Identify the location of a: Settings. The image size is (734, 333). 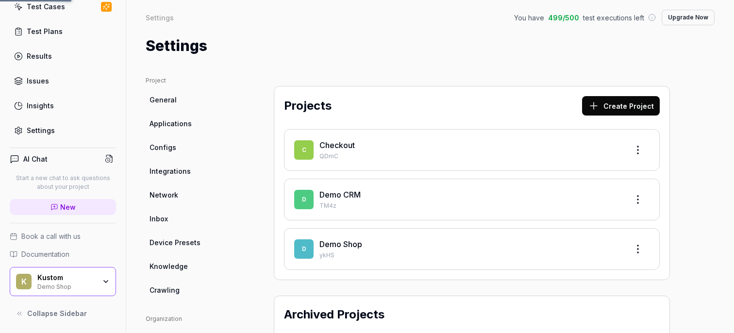
(63, 130).